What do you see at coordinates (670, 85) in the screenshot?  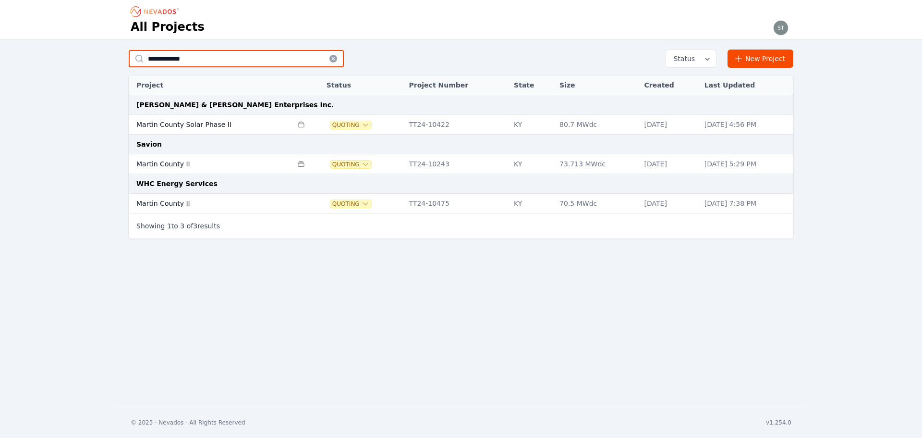 I see `th: Created` at bounding box center [670, 85].